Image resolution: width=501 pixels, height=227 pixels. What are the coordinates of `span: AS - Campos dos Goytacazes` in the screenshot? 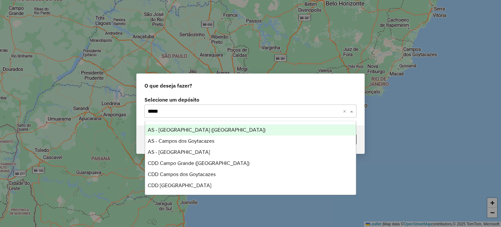 It's located at (181, 141).